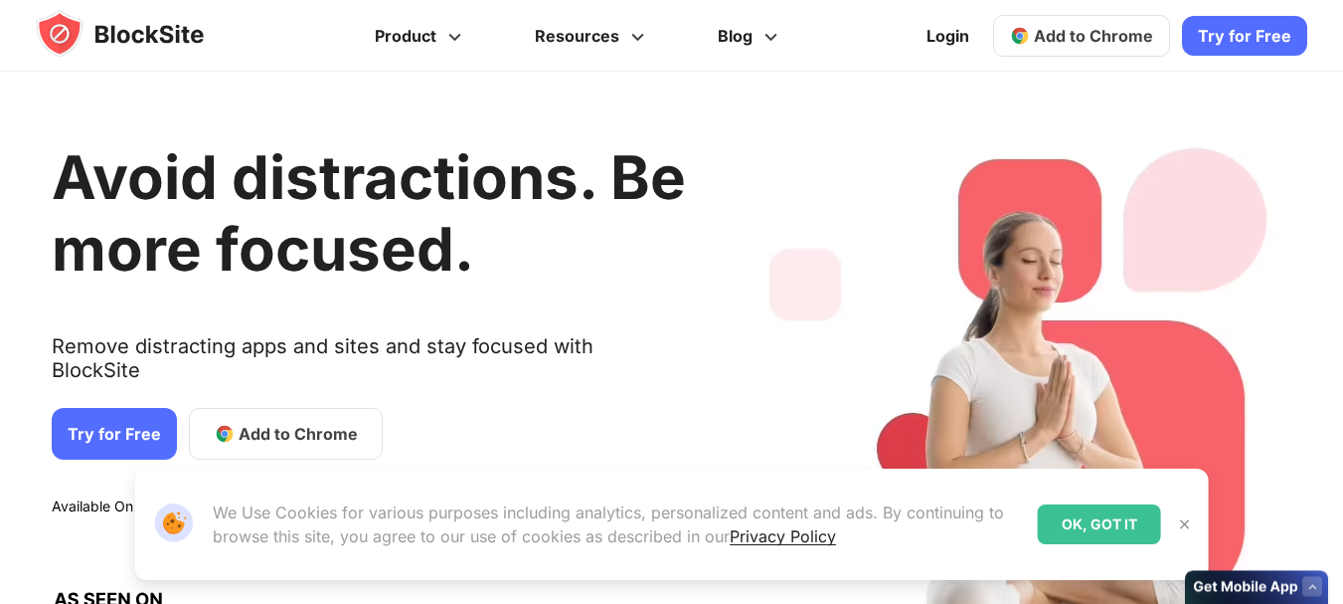  Describe the element at coordinates (369, 366) in the screenshot. I see `text: Remove distracting apps and sites and stay focused with BlockSite` at that location.